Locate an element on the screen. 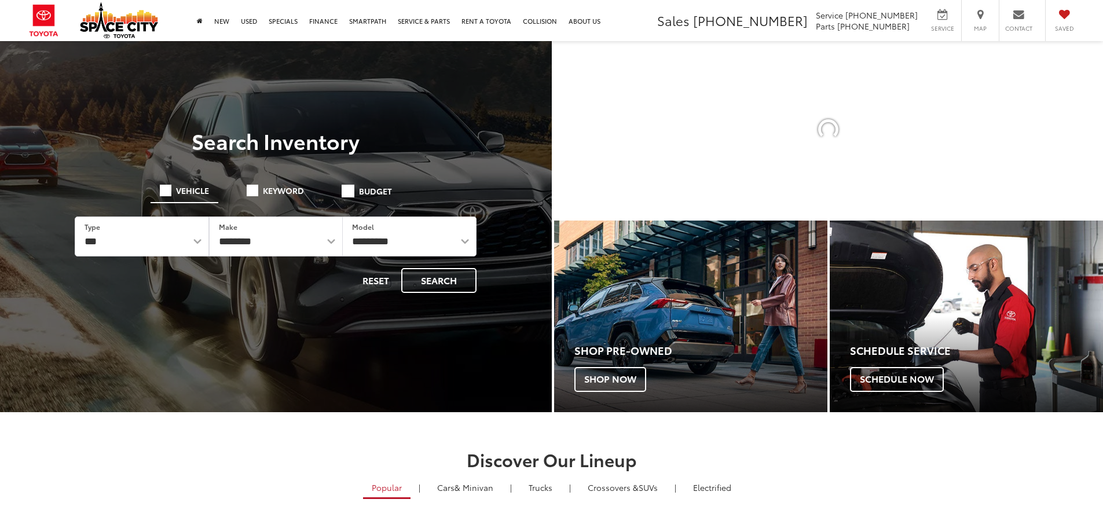 The height and width of the screenshot is (532, 1103). img: Space City Toyota is located at coordinates (119, 20).